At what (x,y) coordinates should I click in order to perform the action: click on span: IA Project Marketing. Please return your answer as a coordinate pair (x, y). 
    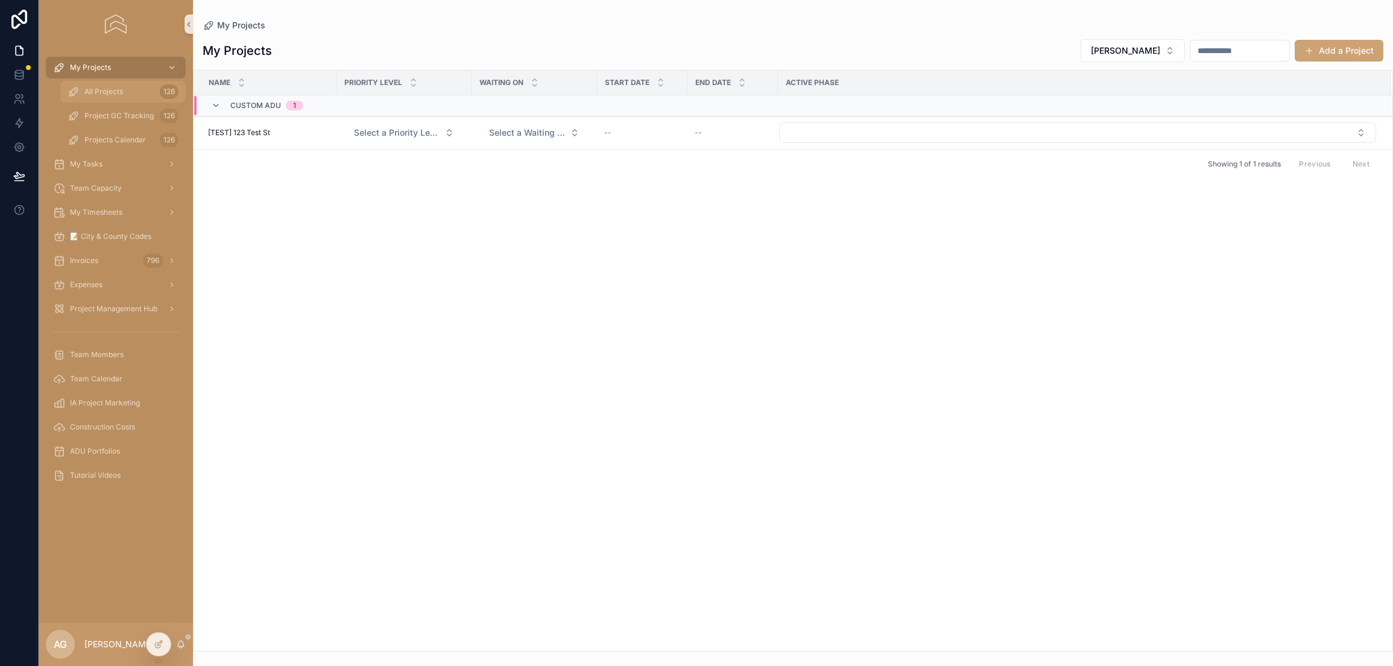
    Looking at the image, I should click on (105, 403).